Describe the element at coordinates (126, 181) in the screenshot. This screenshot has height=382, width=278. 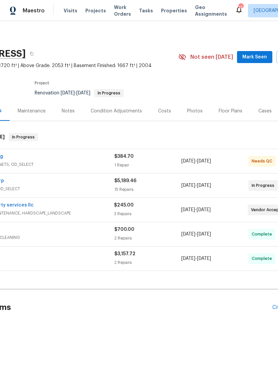
I see `span: $5,189.46` at that location.